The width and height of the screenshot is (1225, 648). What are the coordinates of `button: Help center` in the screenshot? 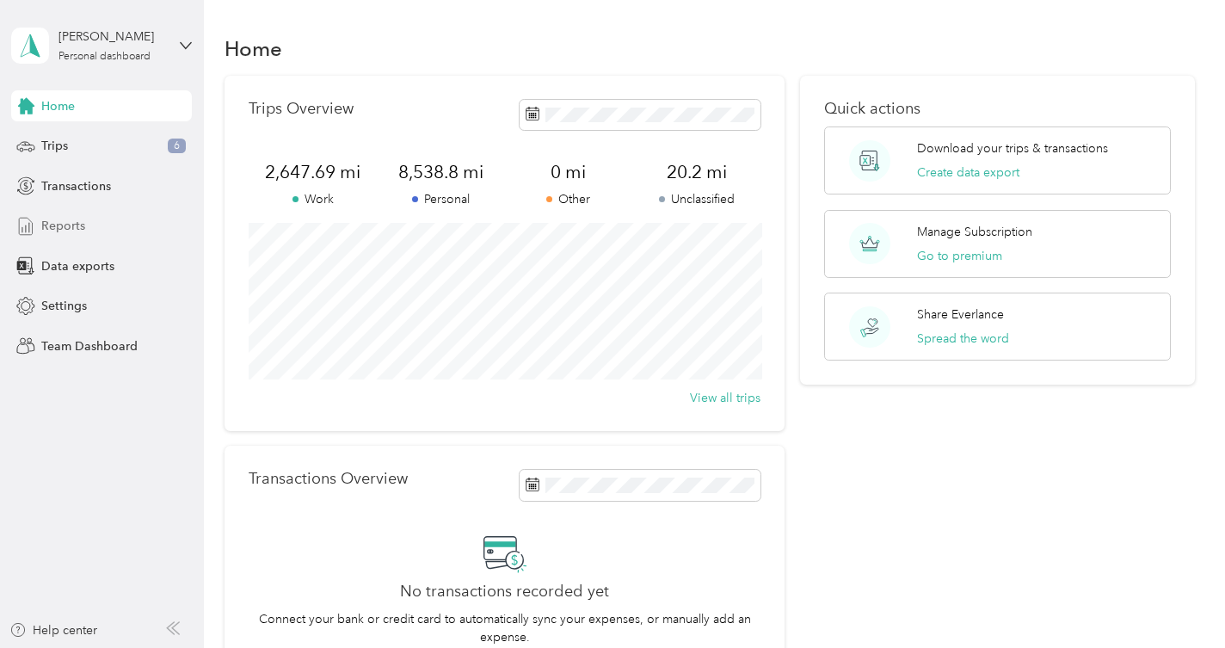 It's located at (53, 630).